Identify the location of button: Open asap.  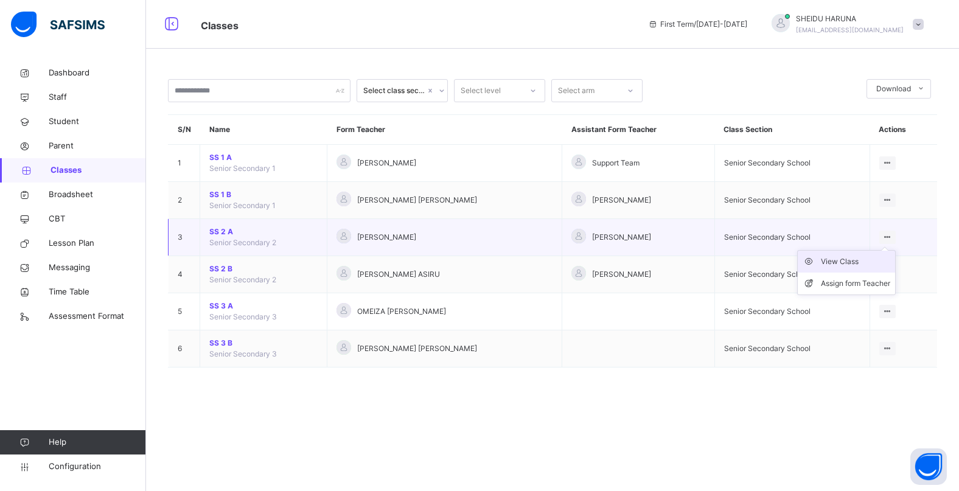
(929, 467).